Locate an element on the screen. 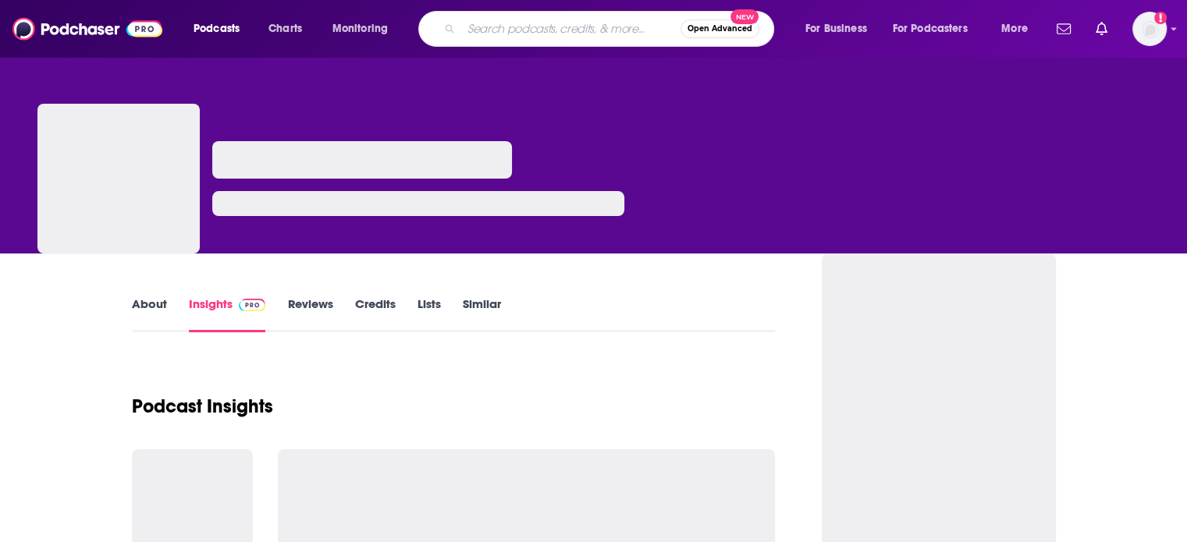  a: Credits is located at coordinates (375, 314).